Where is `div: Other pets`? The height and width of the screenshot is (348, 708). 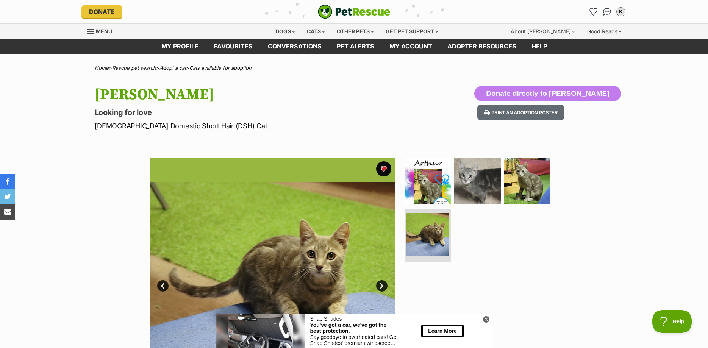 div: Other pets is located at coordinates (355, 31).